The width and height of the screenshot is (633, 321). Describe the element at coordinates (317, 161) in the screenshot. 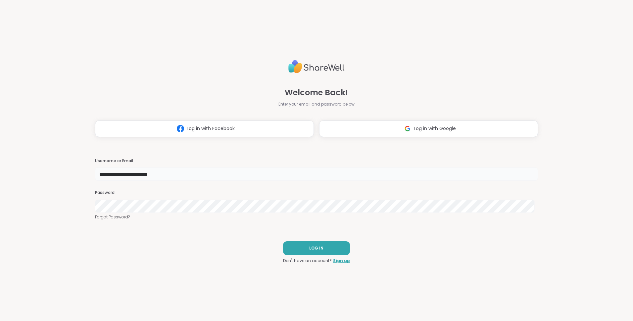

I see `h3: Username or Email` at that location.